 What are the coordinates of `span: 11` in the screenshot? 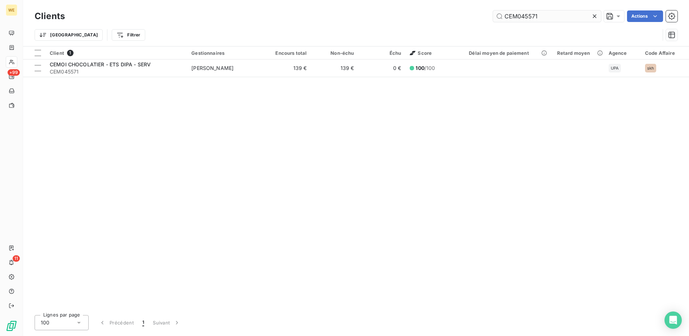 It's located at (16, 258).